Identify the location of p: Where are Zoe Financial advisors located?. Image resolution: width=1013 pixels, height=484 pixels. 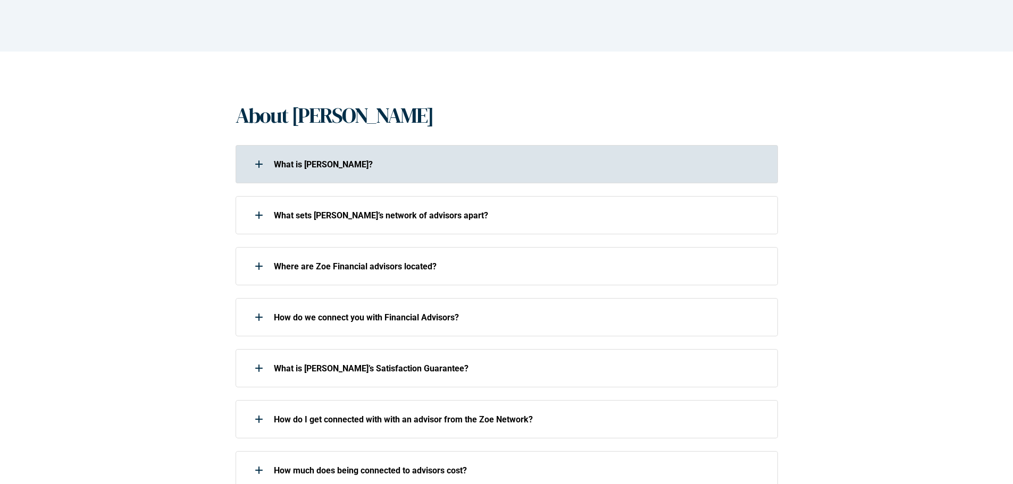
(519, 266).